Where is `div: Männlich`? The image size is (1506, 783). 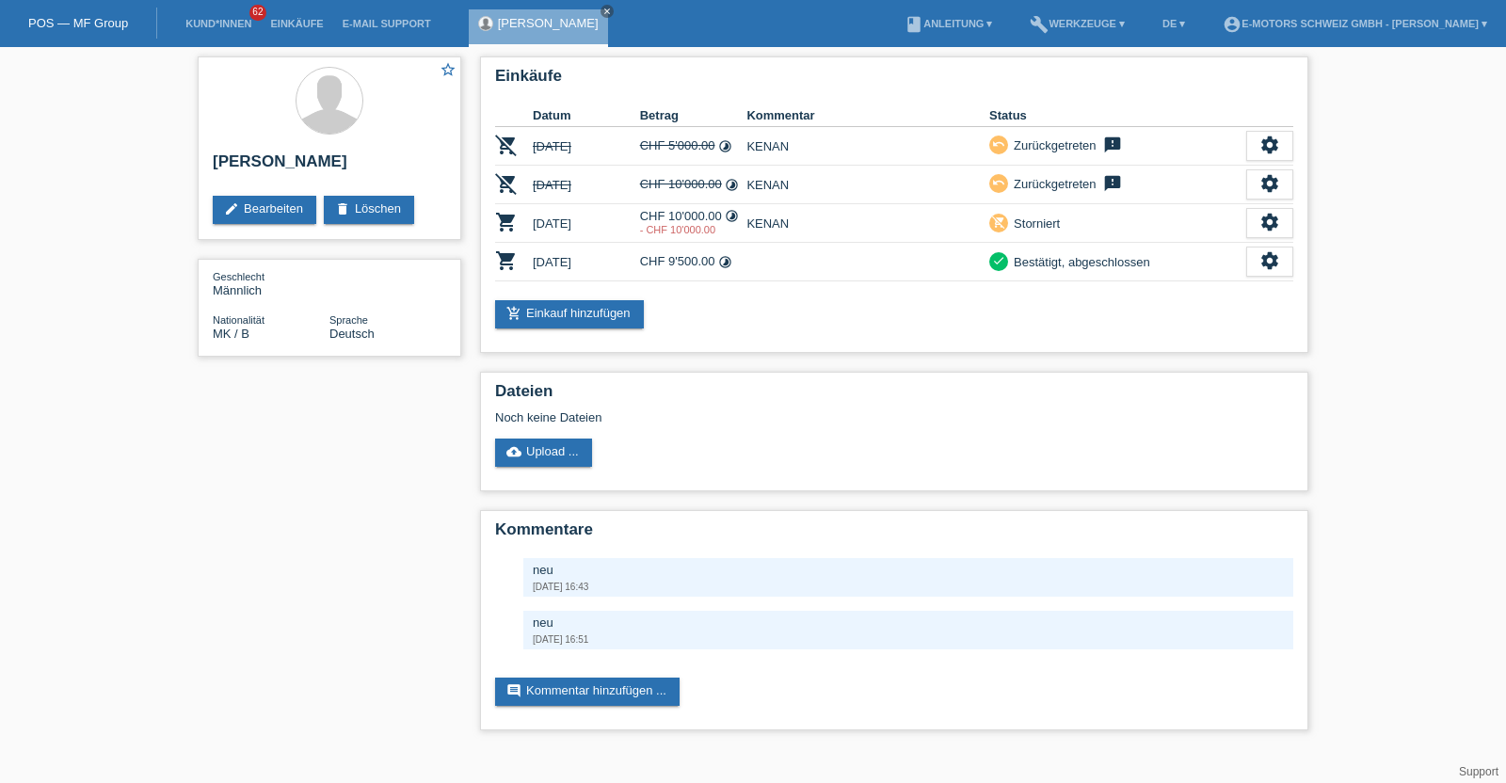 div: Männlich is located at coordinates (271, 283).